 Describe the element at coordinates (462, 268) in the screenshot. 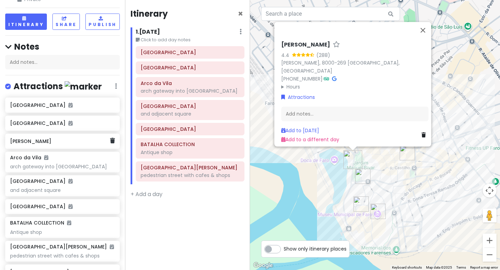

I see `a: Terms` at that location.